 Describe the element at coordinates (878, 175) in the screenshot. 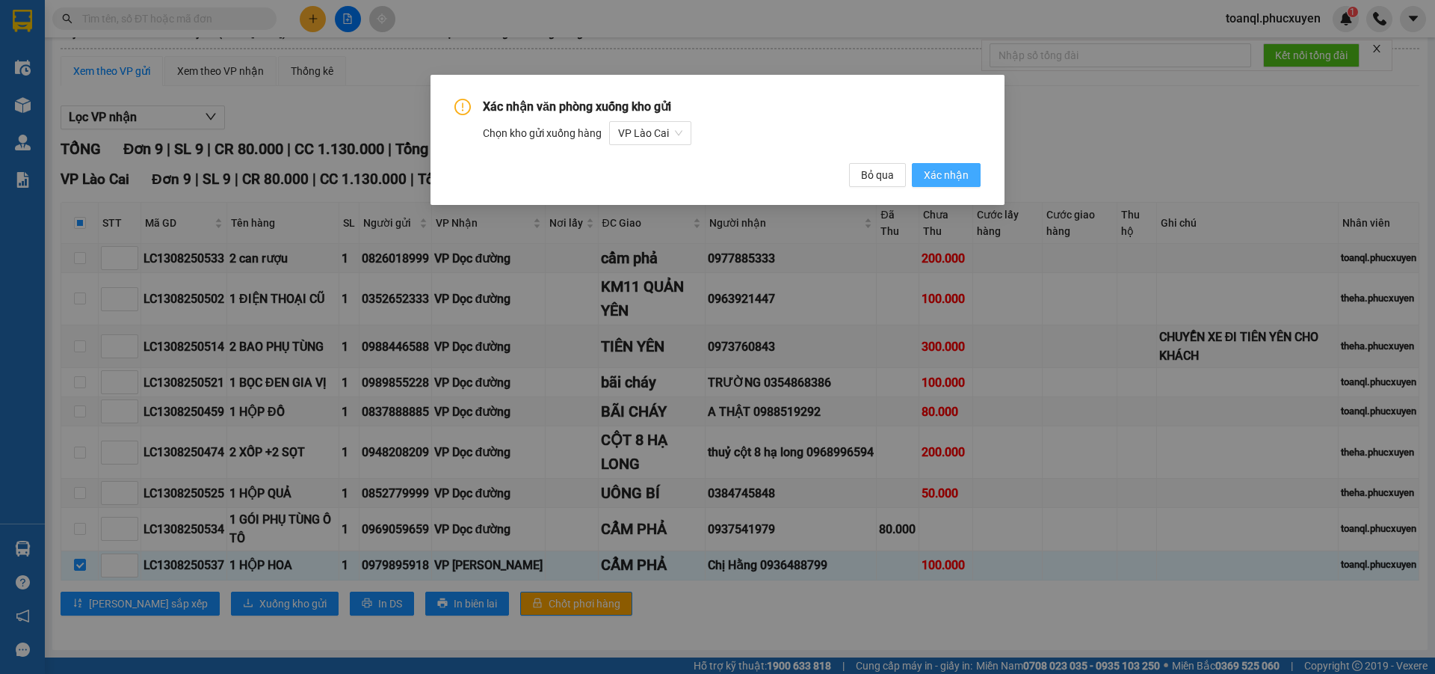

I see `button: Bỏ qua` at that location.